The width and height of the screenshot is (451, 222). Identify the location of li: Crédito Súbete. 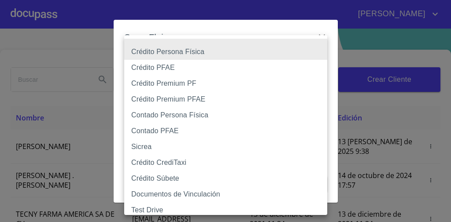
(228, 179).